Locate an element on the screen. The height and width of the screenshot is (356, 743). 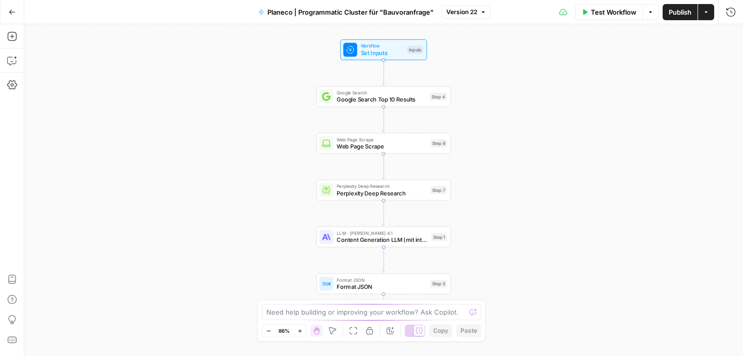
span: Google Search is located at coordinates (382, 93).